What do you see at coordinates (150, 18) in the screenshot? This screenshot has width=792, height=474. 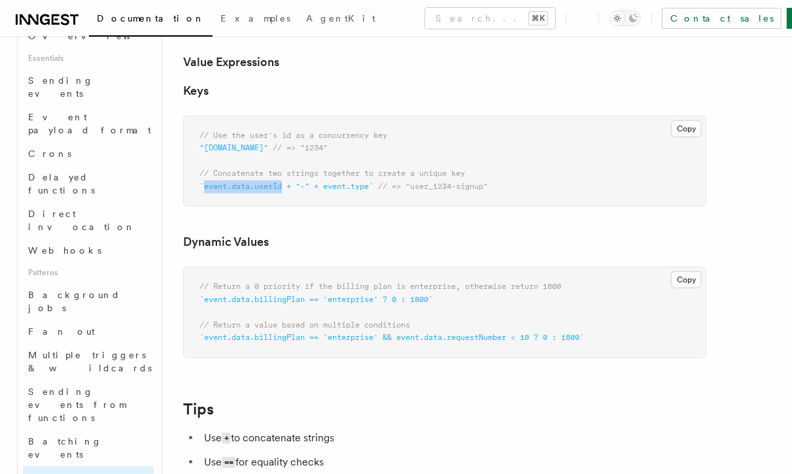 I see `span: Documentation` at bounding box center [150, 18].